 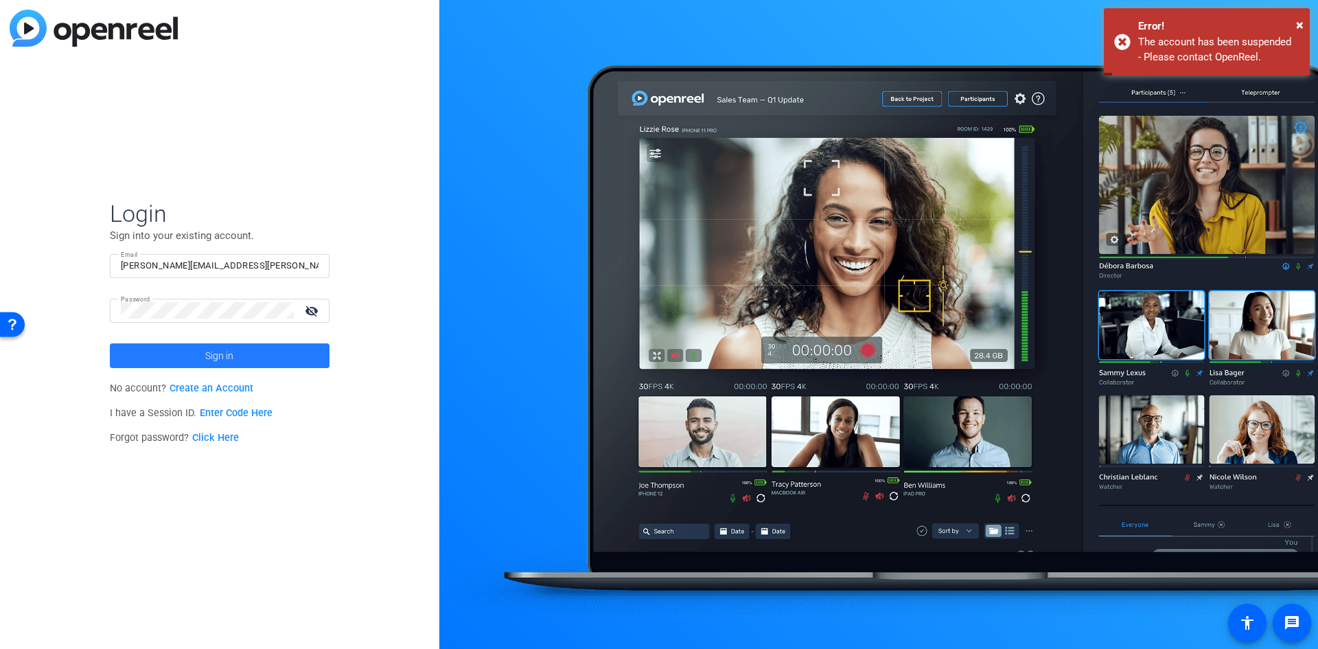 What do you see at coordinates (212, 388) in the screenshot?
I see `a: Create an Account` at bounding box center [212, 388].